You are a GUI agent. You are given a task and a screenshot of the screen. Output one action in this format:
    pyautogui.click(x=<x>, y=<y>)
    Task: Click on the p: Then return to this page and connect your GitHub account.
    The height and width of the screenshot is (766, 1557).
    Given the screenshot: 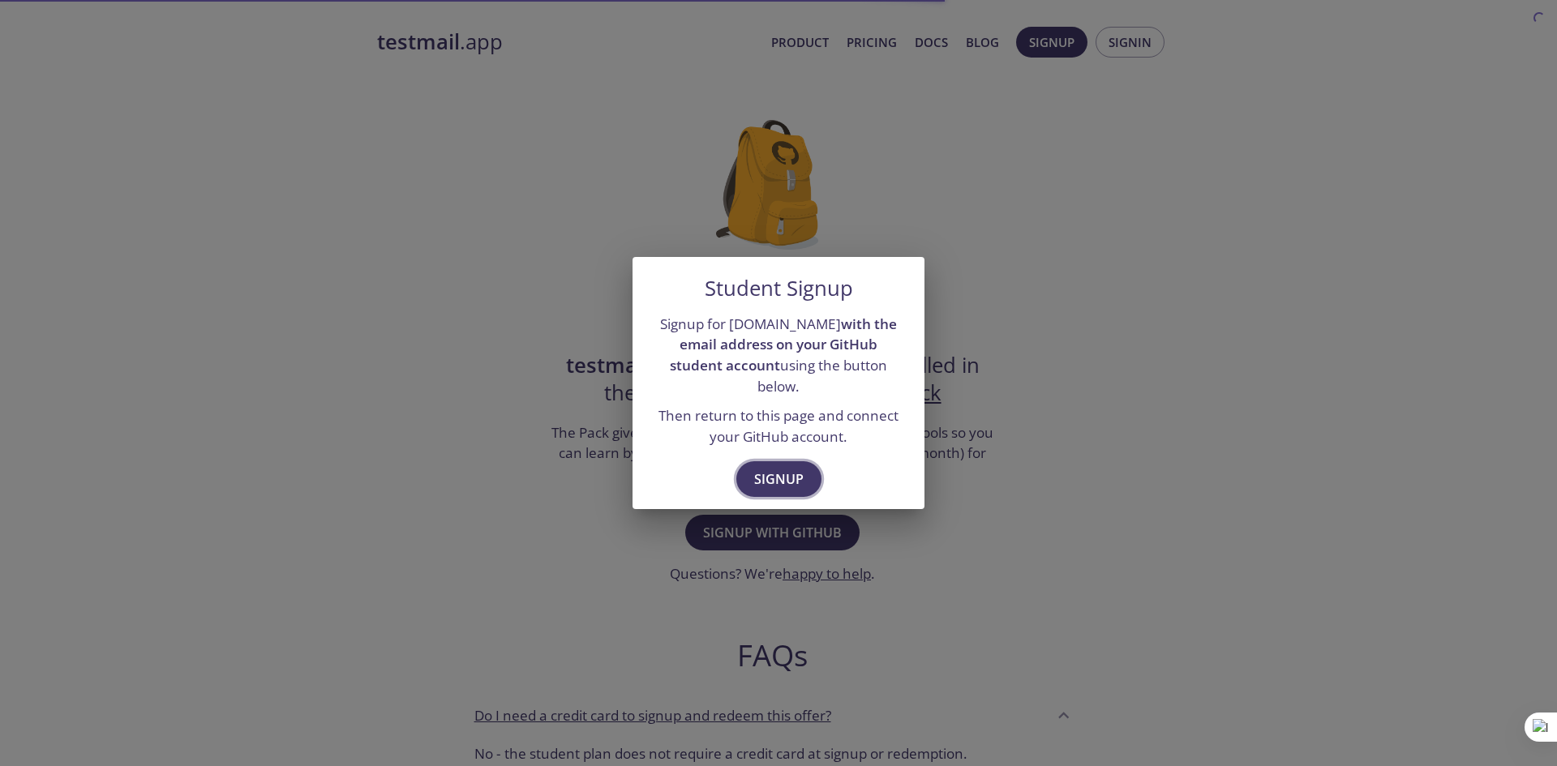 What is the action you would take?
    pyautogui.click(x=778, y=426)
    